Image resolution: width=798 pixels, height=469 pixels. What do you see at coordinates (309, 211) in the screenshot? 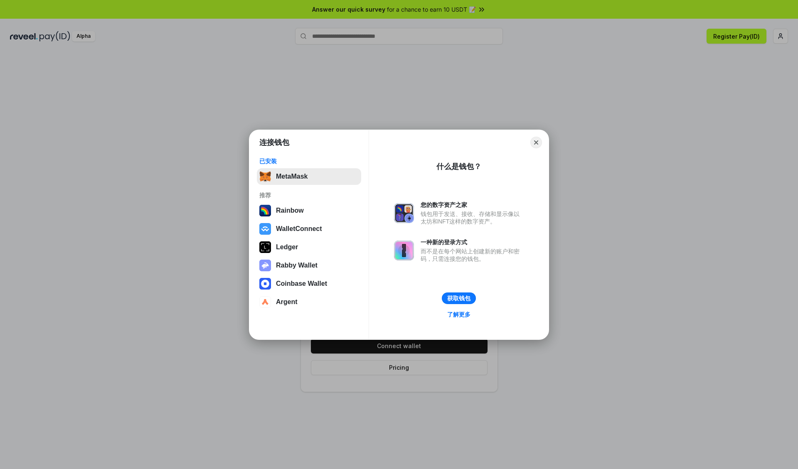
I see `button: Rainbow` at bounding box center [309, 211].